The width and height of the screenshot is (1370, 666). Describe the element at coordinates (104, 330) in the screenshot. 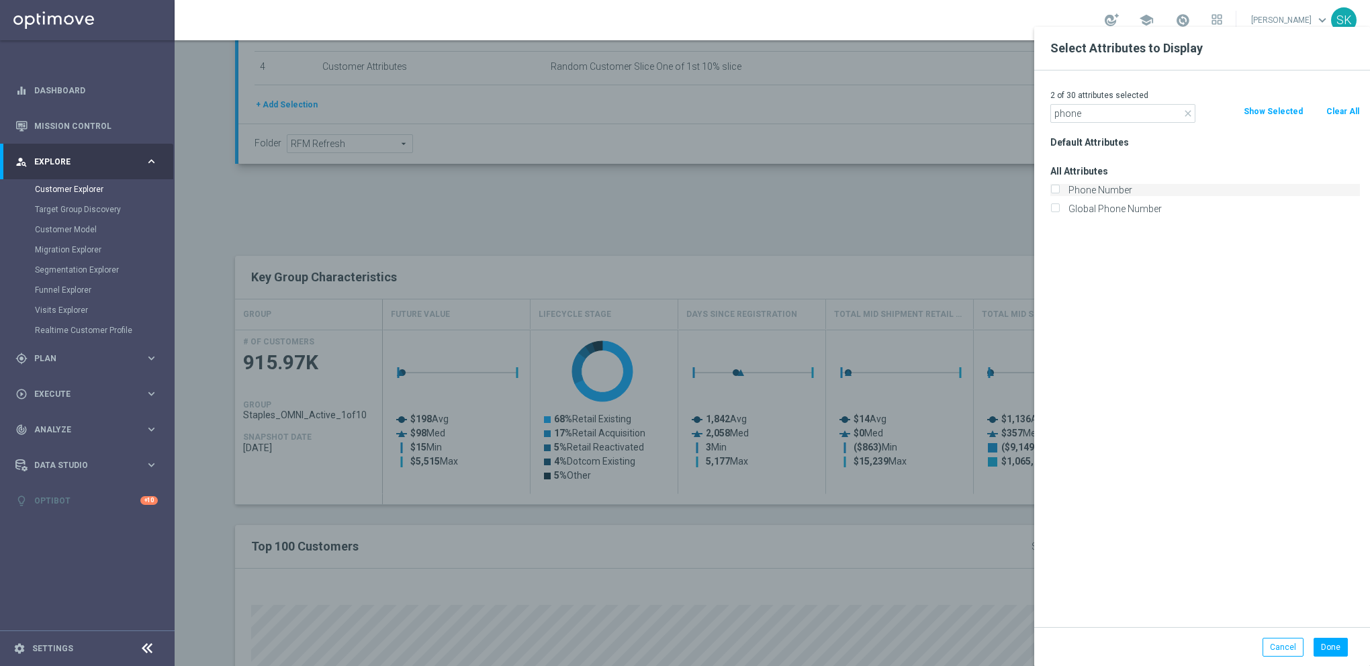

I see `div: Realtime Customer Profile` at that location.